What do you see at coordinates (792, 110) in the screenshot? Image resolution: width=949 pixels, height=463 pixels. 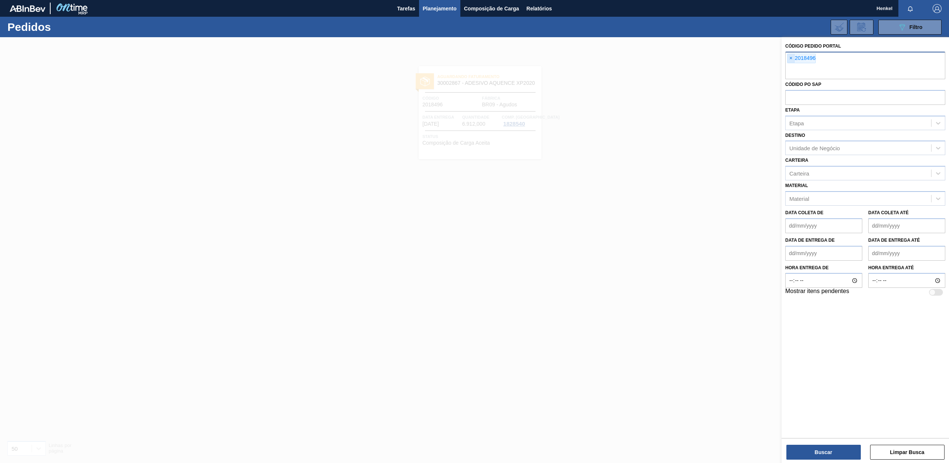 I see `label: Etapa` at bounding box center [792, 110].